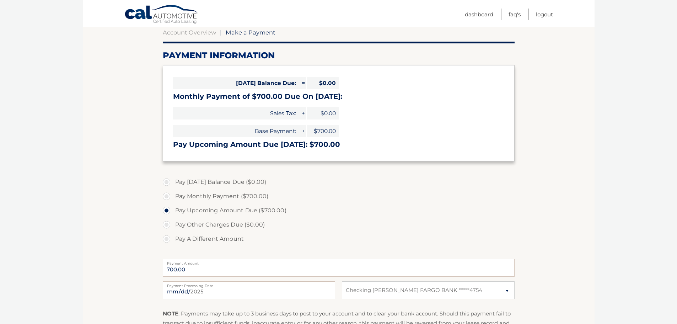  I want to click on label: Pay Other Charges Due ($0.00), so click(339, 225).